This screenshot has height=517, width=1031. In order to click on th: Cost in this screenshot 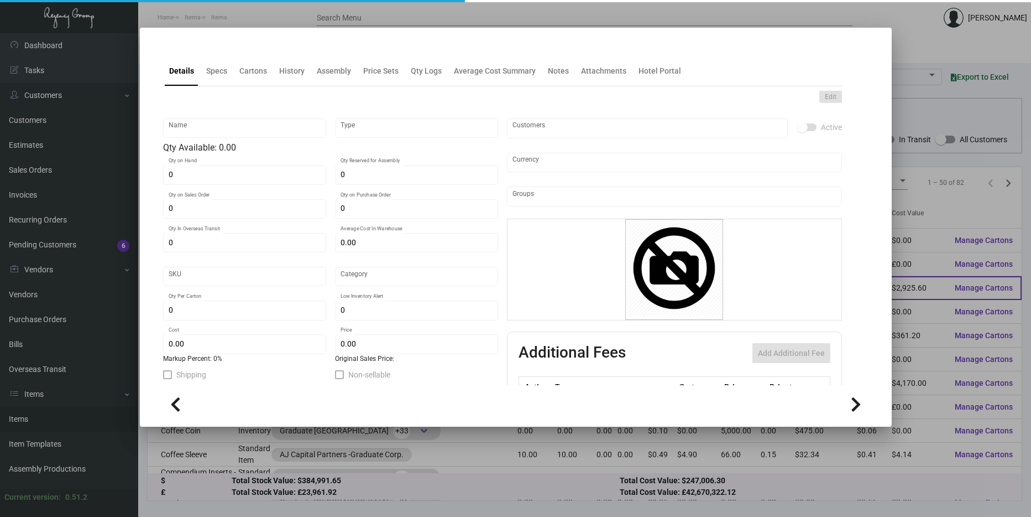, I will do `click(699, 386)`.